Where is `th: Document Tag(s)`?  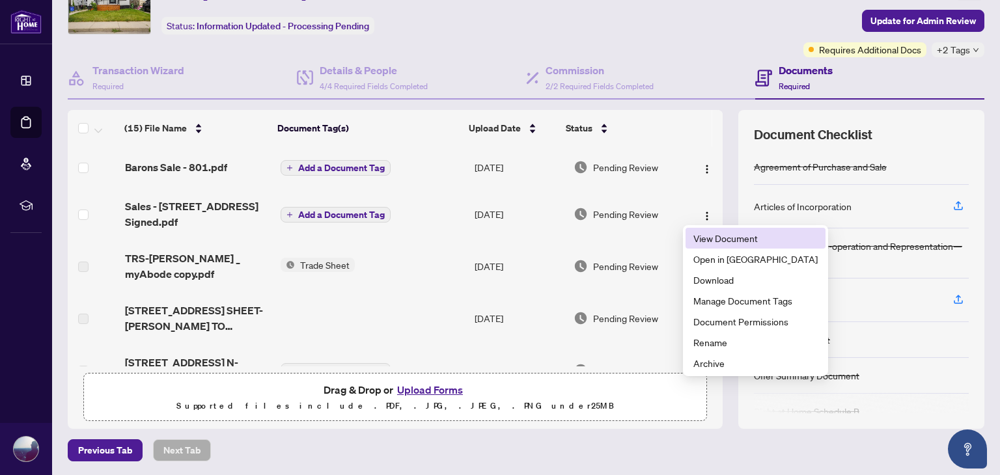
th: Document Tag(s) is located at coordinates (368, 128).